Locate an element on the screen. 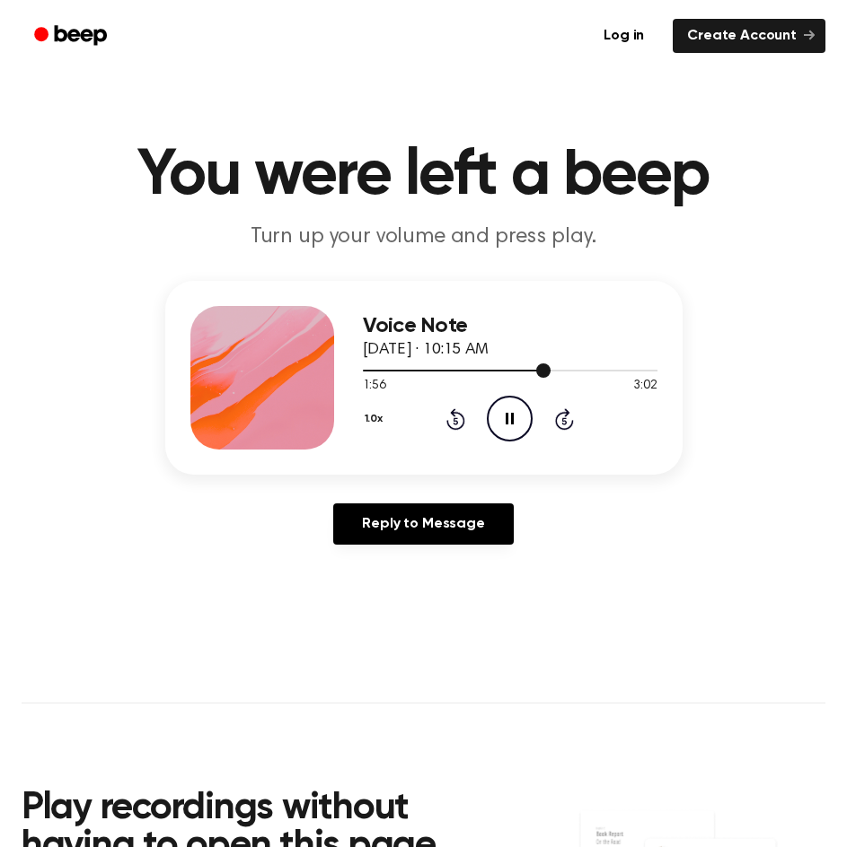  a: Reply to Message is located at coordinates (423, 524).